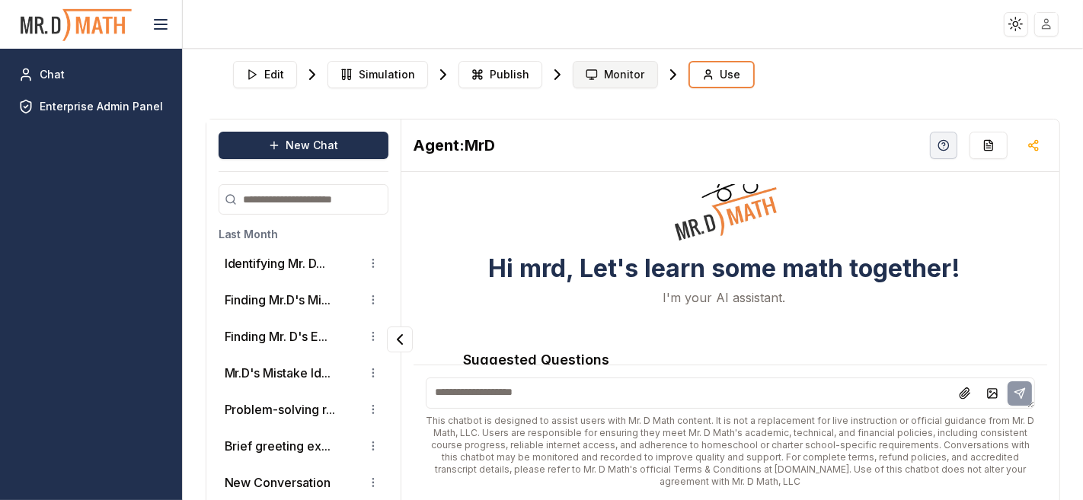  I want to click on a: Edit, so click(265, 75).